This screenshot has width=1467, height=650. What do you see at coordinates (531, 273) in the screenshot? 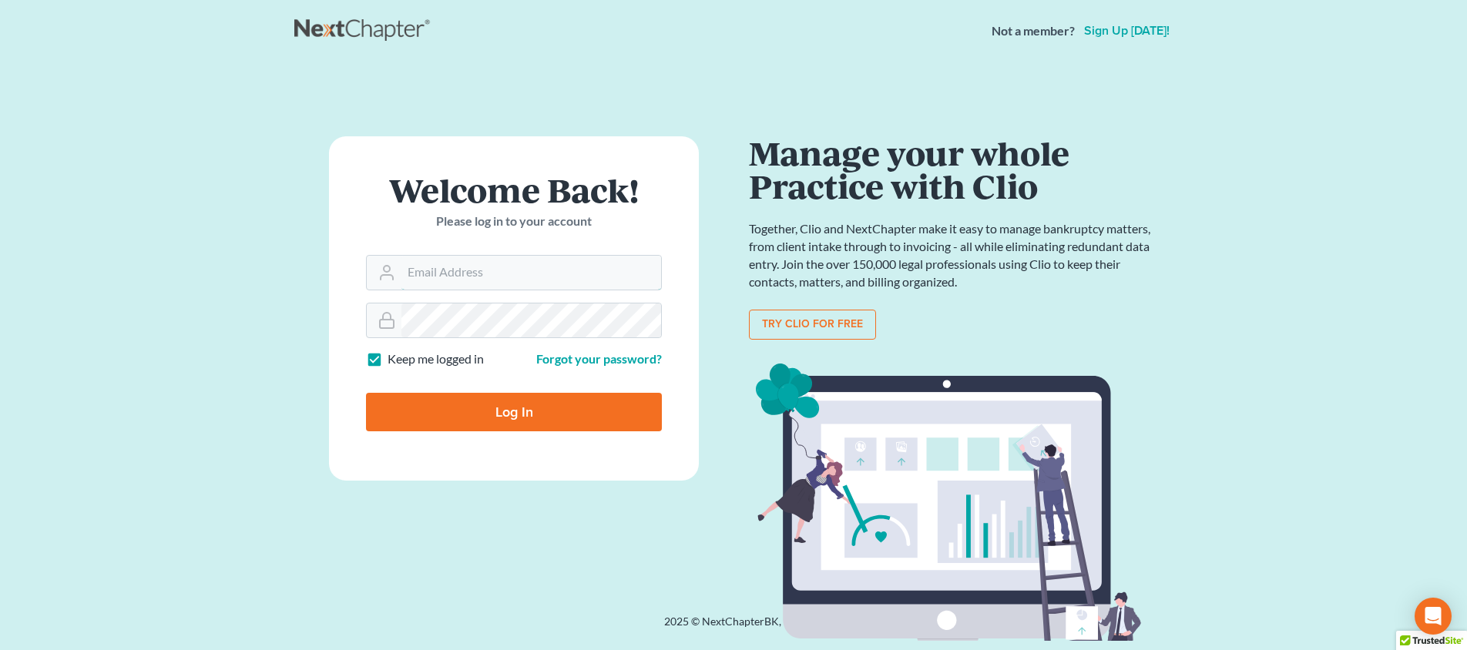
I see `input: Email Address` at bounding box center [531, 273].